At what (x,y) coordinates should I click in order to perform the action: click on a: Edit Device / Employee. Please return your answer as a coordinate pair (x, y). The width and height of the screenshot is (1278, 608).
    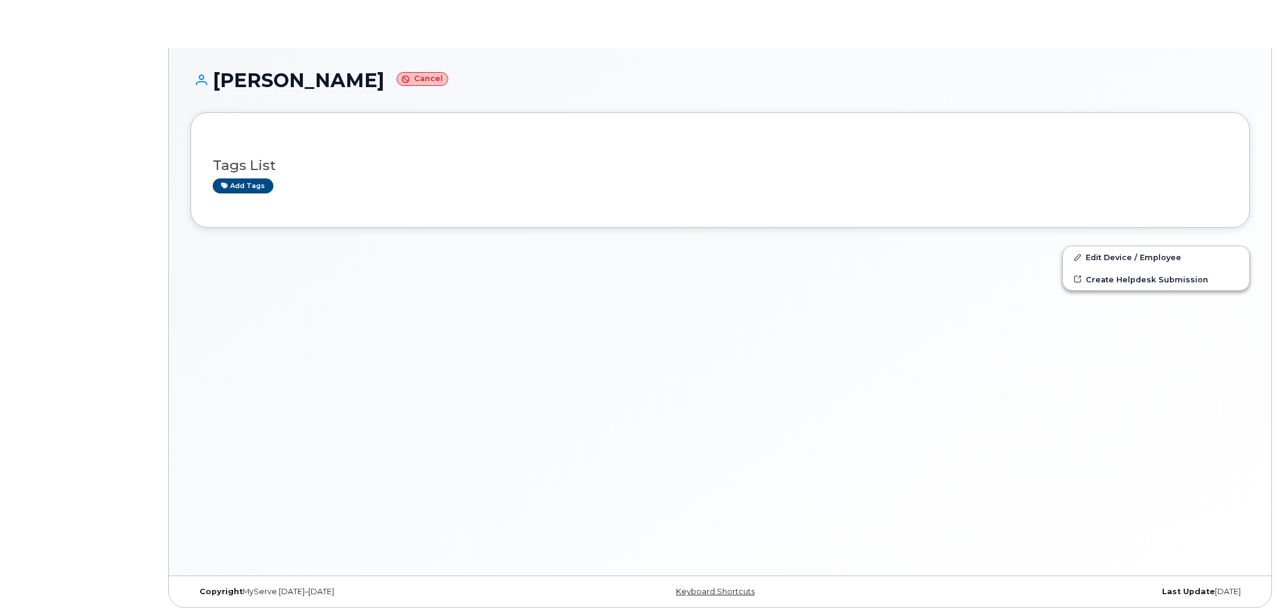
    Looking at the image, I should click on (1156, 257).